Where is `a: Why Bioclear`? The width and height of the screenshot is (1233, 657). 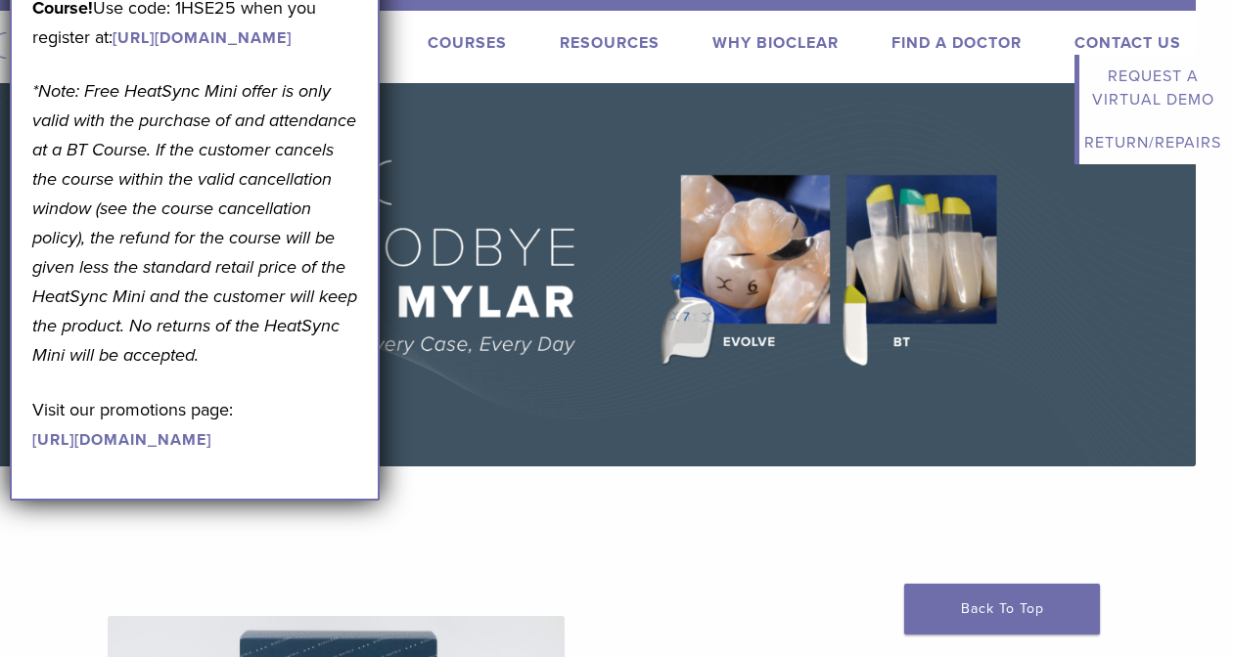 a: Why Bioclear is located at coordinates (775, 43).